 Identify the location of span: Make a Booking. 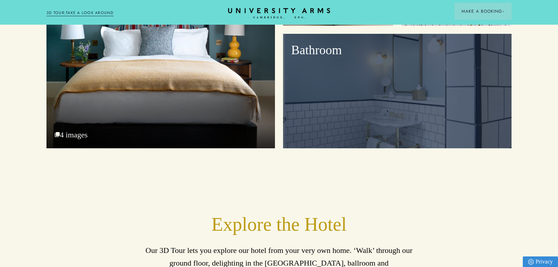
(483, 11).